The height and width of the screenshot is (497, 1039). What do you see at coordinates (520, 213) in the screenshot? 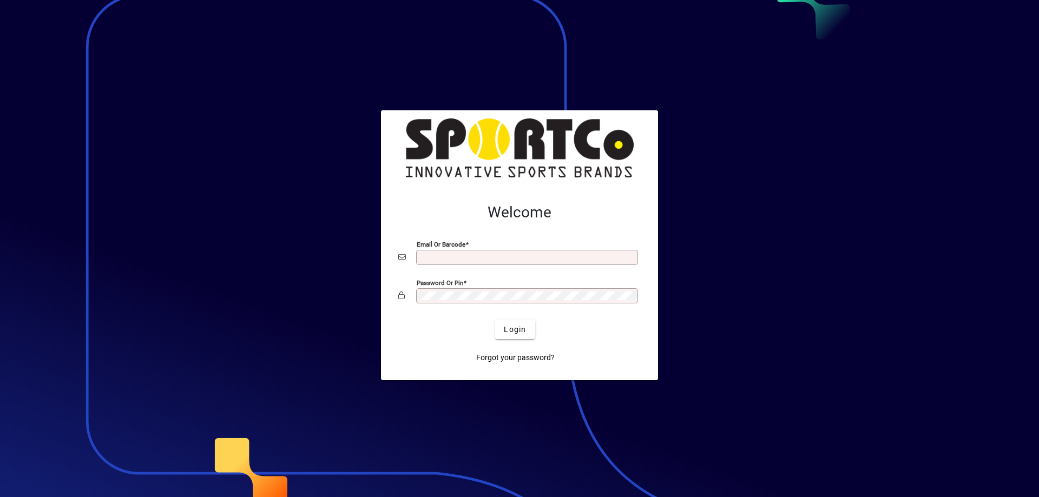
I see `h2: Welcome` at bounding box center [520, 213].